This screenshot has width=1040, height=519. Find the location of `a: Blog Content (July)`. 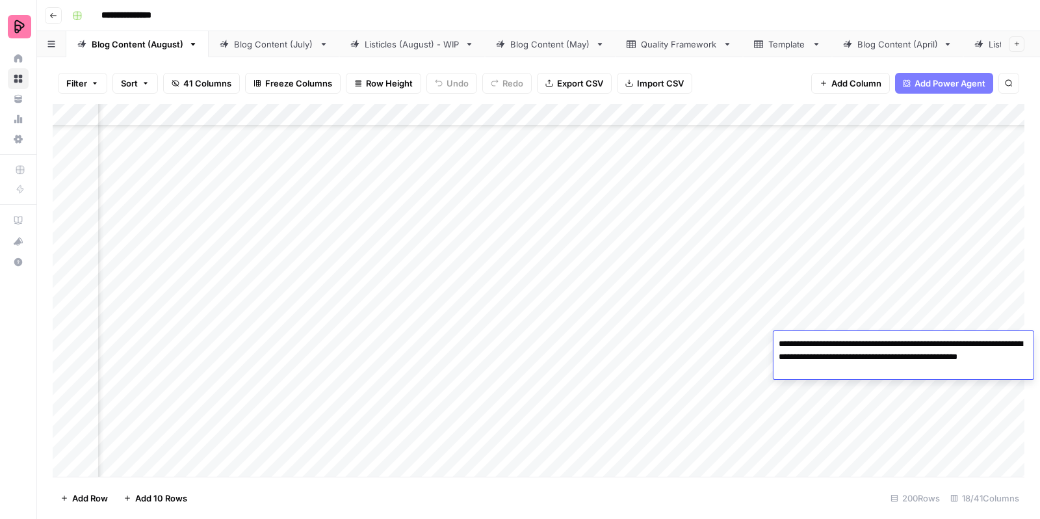

a: Blog Content (July) is located at coordinates (274, 44).